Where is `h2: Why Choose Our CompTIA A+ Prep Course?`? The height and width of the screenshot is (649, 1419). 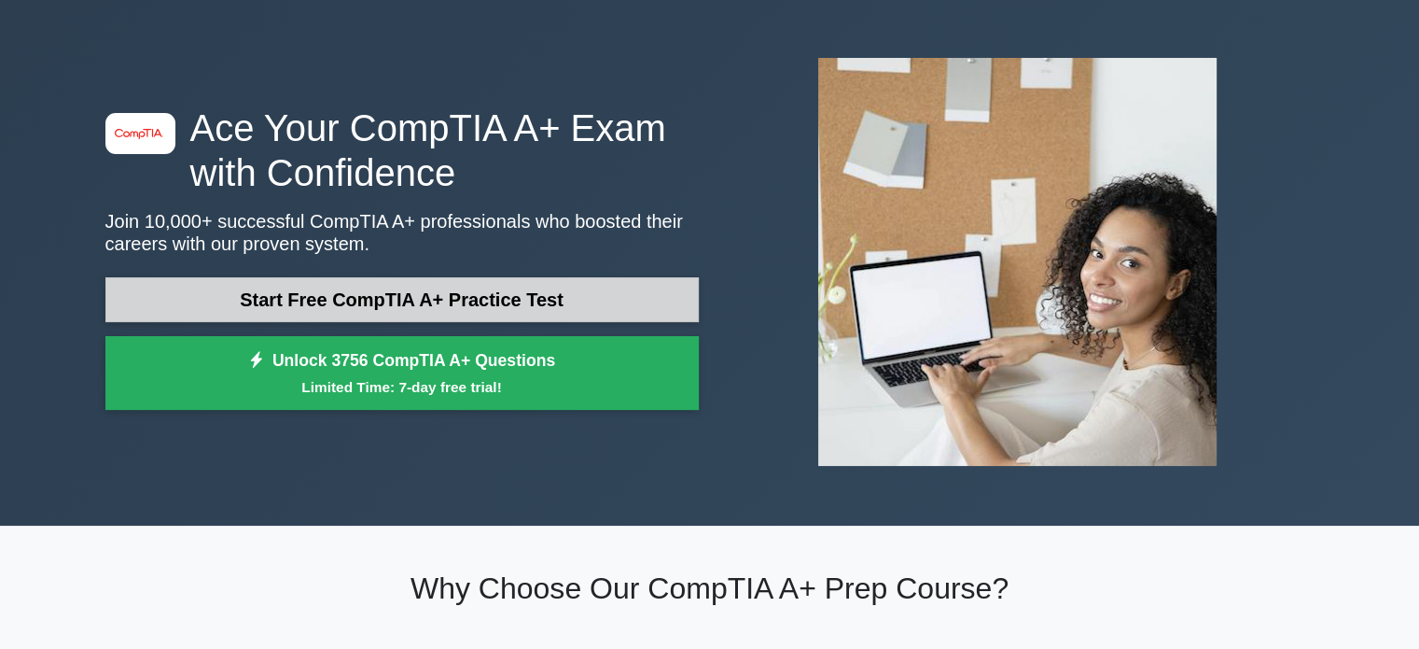
h2: Why Choose Our CompTIA A+ Prep Course? is located at coordinates (710, 588).